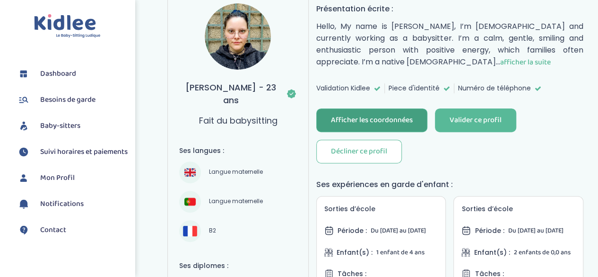  Describe the element at coordinates (450, 9) in the screenshot. I see `h4: Présentation écrite :` at that location.